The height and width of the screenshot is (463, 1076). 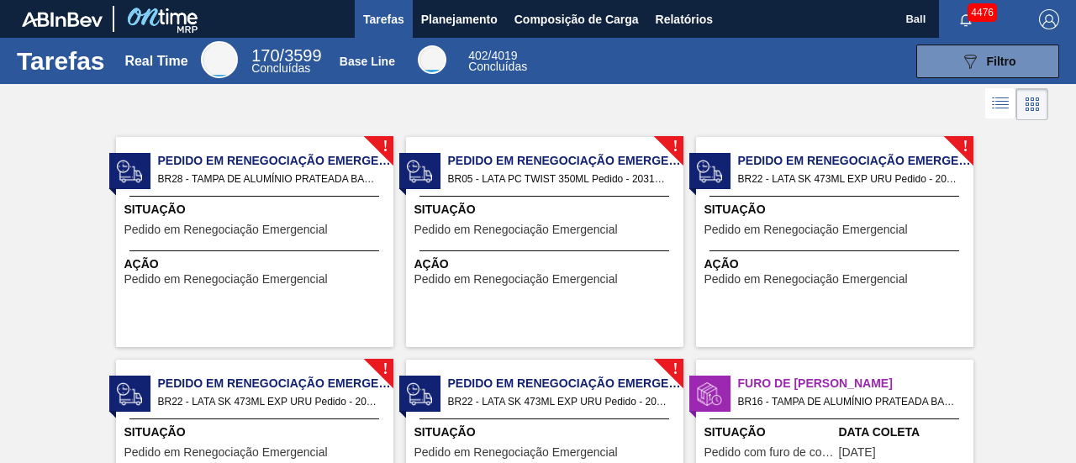 I want to click on span: BR22 - LATA SK 473ML EXP URU Pedido - 2035513, so click(x=849, y=179).